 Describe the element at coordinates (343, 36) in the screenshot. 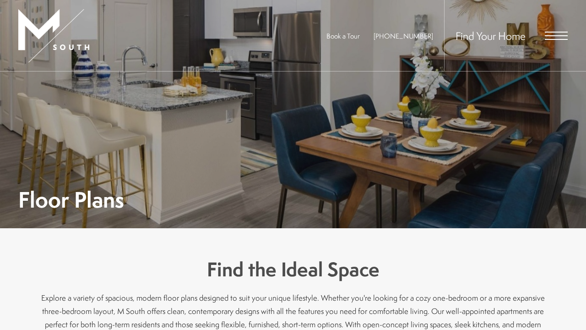

I see `a: Book a Tour` at that location.